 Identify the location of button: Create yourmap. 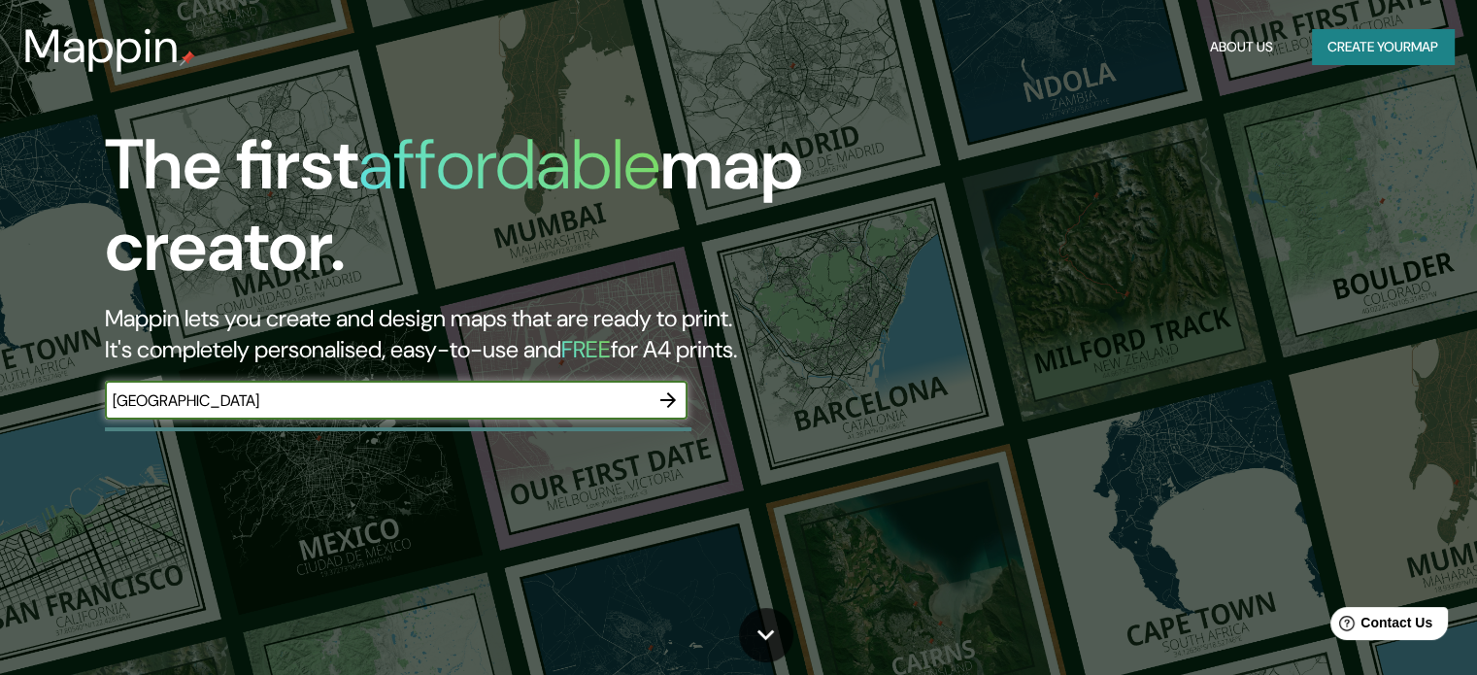
(1383, 47).